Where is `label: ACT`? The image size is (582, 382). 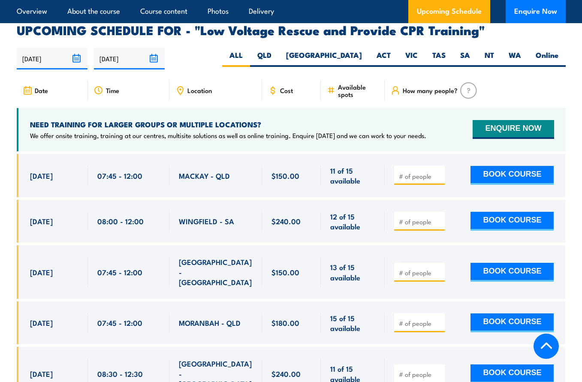
label: ACT is located at coordinates (384, 58).